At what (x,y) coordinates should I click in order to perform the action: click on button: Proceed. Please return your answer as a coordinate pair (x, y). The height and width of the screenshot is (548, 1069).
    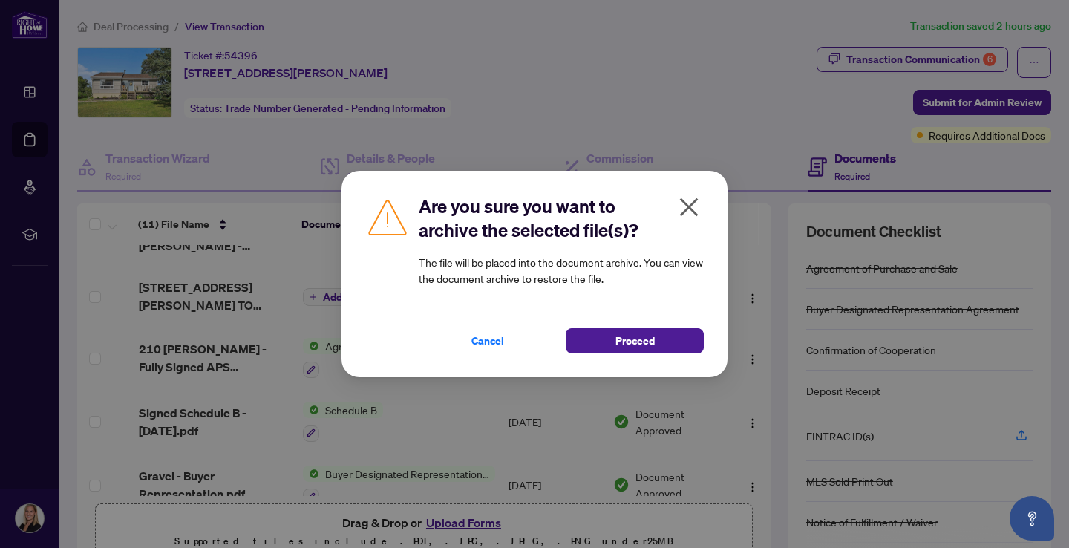
    Looking at the image, I should click on (635, 341).